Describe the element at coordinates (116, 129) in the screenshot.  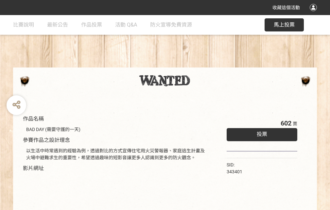
I see `div: BAD DAY (需要守護的一天)` at that location.